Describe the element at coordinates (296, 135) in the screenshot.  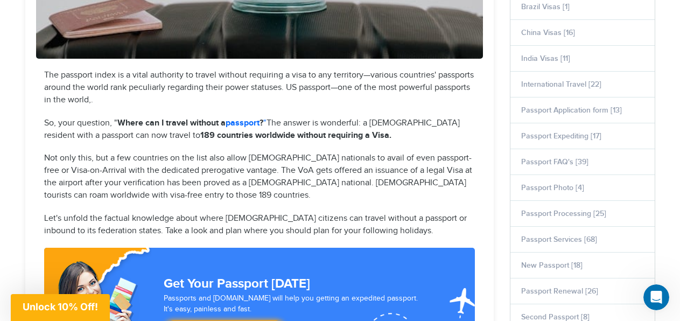
I see `strong: 189 countries worldwide without requiring a Visa.` at that location.